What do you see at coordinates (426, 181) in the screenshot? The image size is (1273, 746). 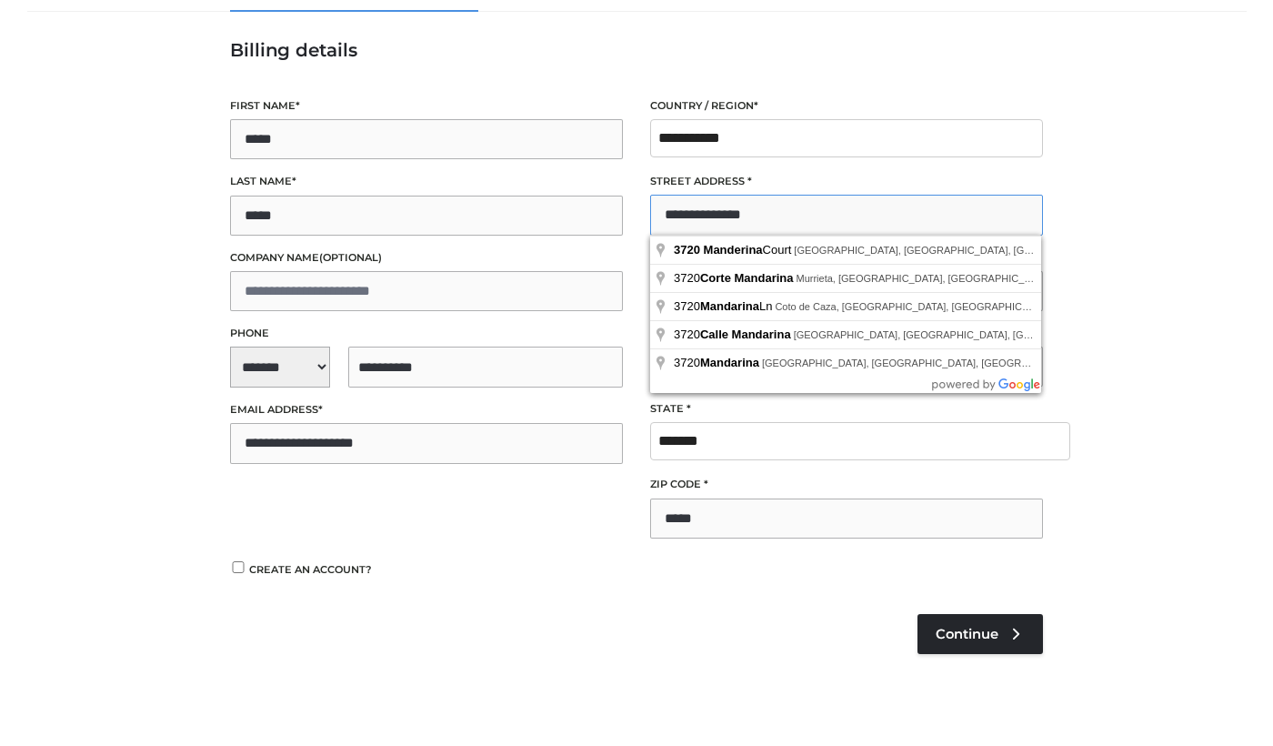 I see `label: Last name` at bounding box center [426, 181].